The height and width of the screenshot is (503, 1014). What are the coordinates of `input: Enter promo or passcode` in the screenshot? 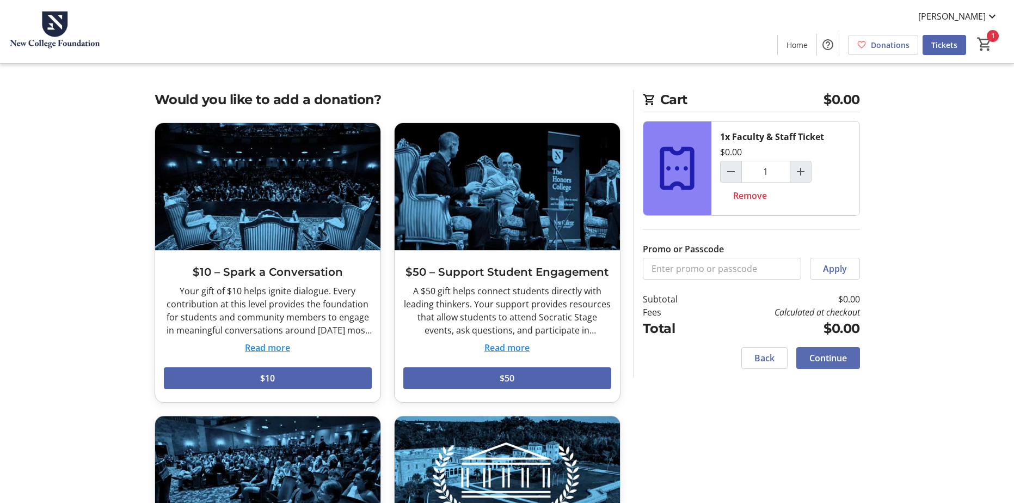 It's located at (722, 268).